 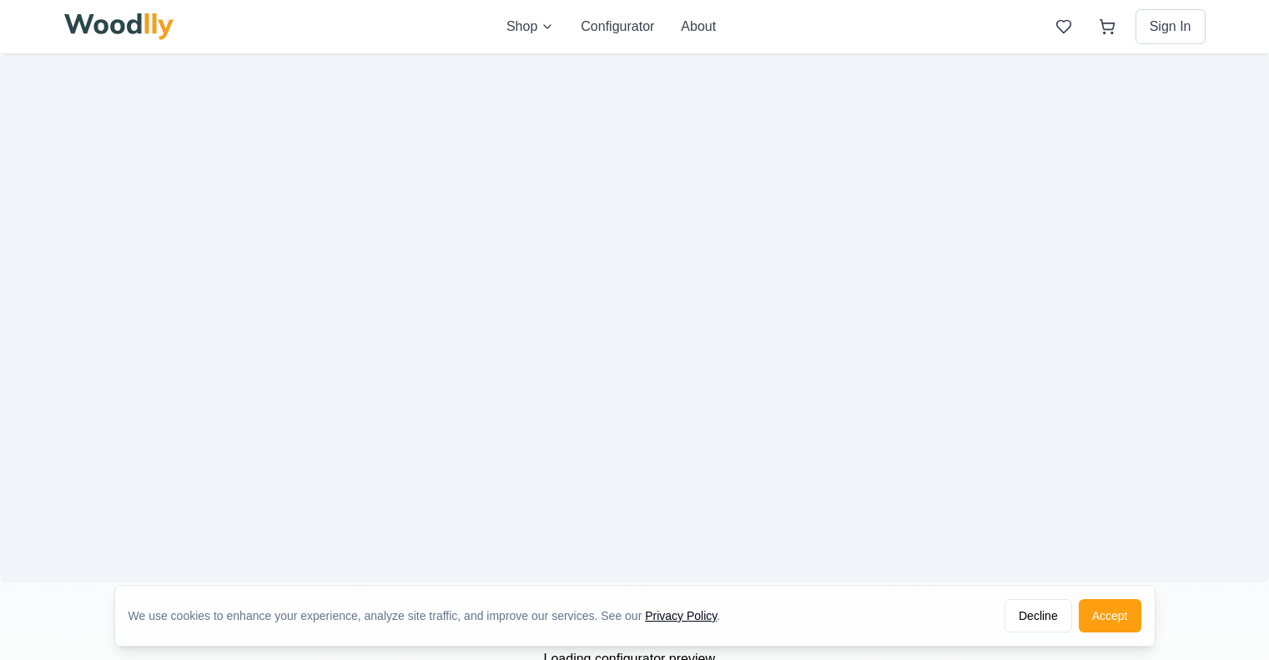 I want to click on div: We use cookies to enhance your experience, analyze site traffic, and improve our services. See our ., so click(x=431, y=616).